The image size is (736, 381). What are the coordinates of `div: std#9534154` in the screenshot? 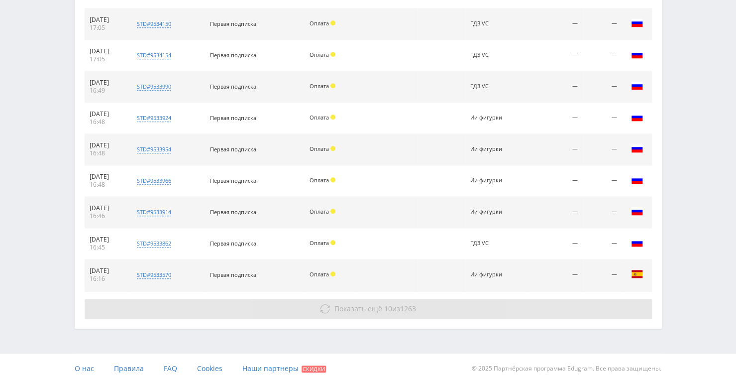 It's located at (154, 55).